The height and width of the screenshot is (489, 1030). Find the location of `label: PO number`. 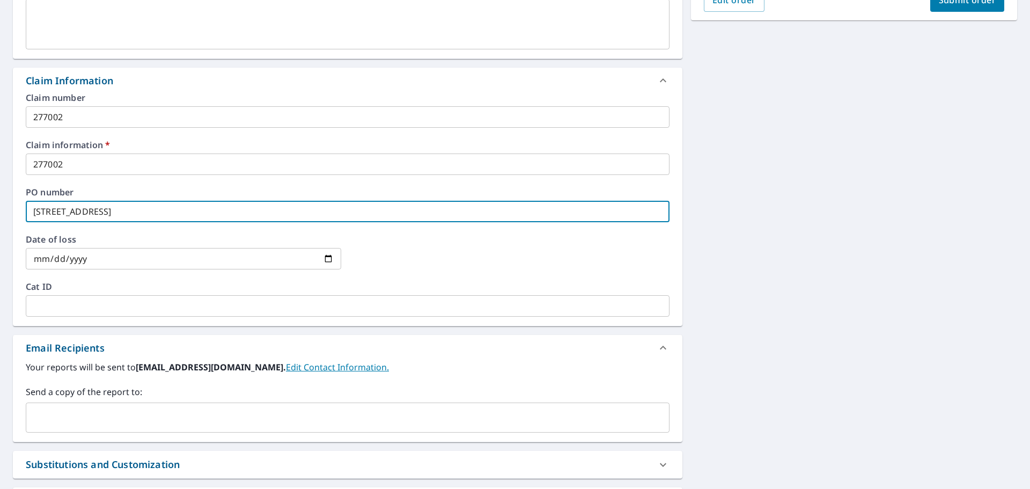

label: PO number is located at coordinates (348, 192).